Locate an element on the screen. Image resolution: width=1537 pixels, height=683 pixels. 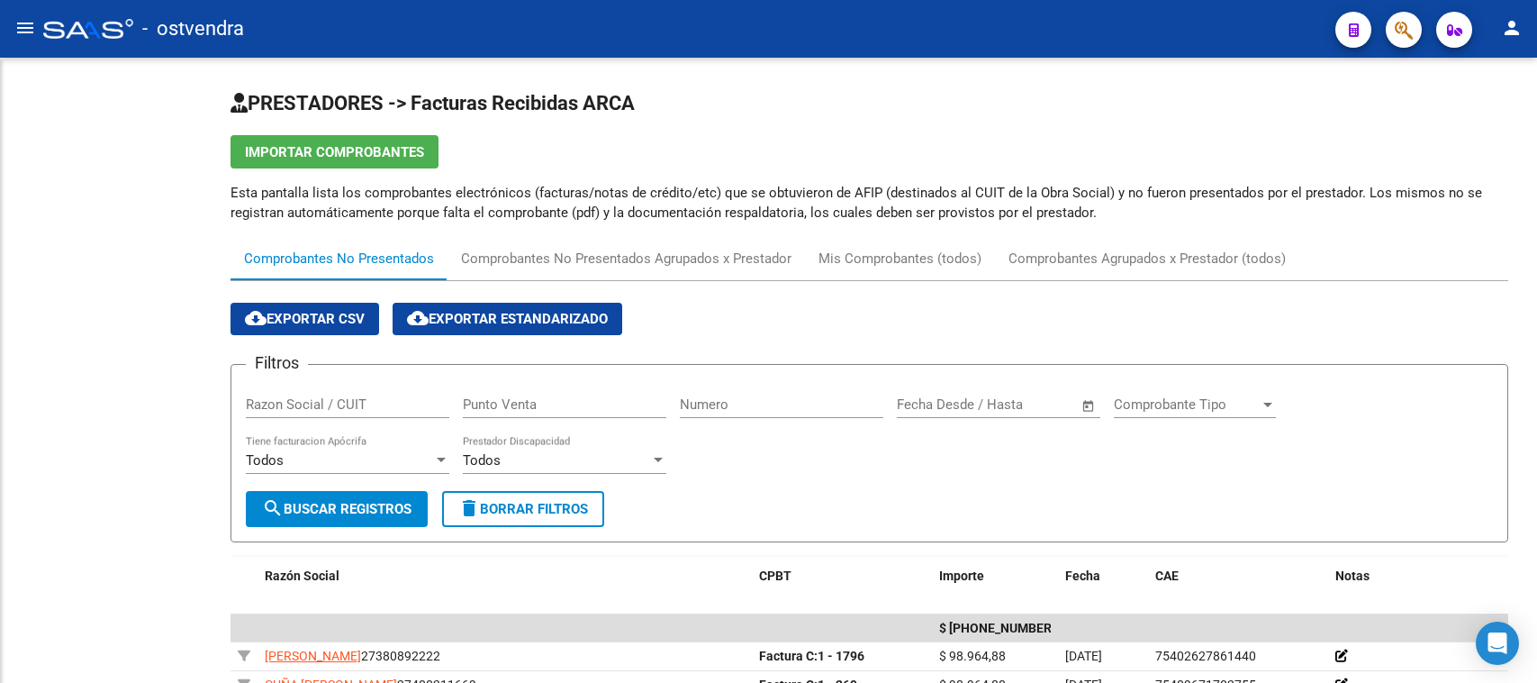
span: Factura C: is located at coordinates (788, 656).